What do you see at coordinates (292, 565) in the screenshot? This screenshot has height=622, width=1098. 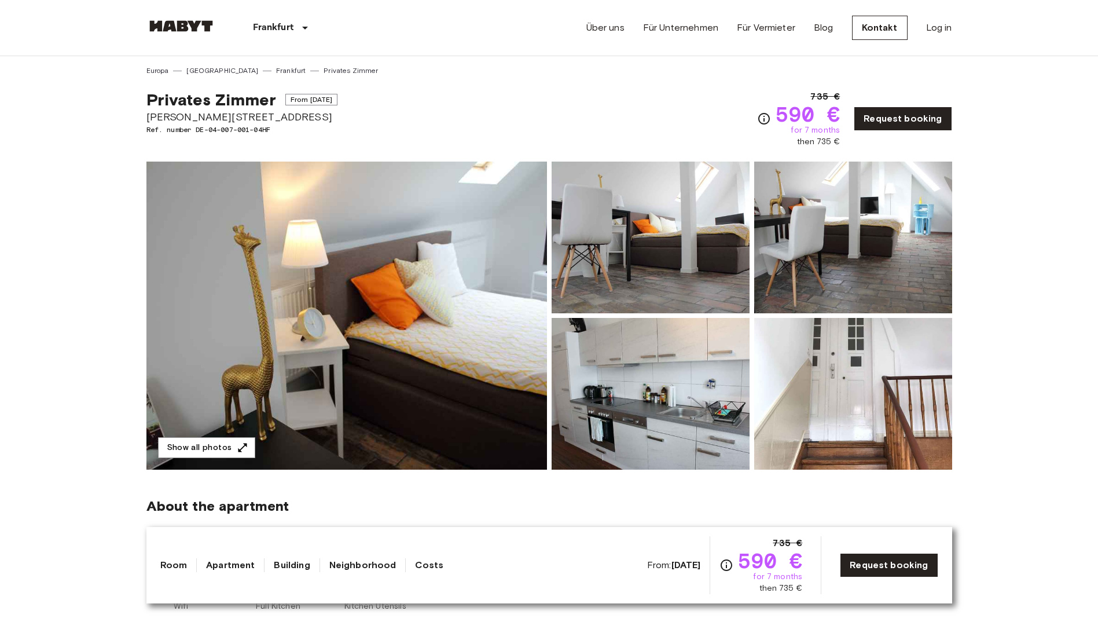 I see `a: Building` at bounding box center [292, 565].